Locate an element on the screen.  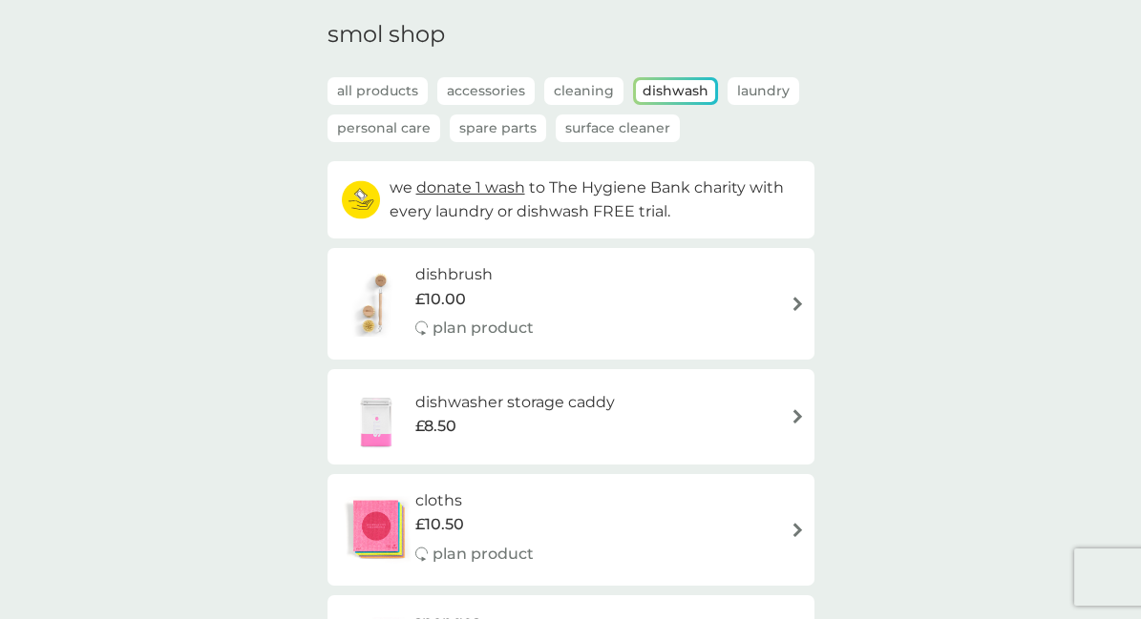
p: Cleaning is located at coordinates (583, 91).